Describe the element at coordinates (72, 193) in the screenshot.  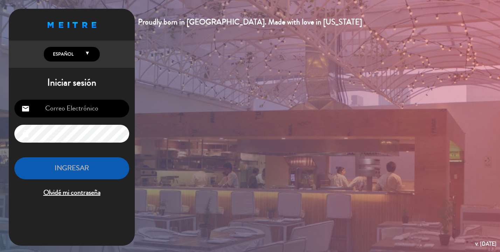
I see `span: Olvidé mi contraseña` at that location.